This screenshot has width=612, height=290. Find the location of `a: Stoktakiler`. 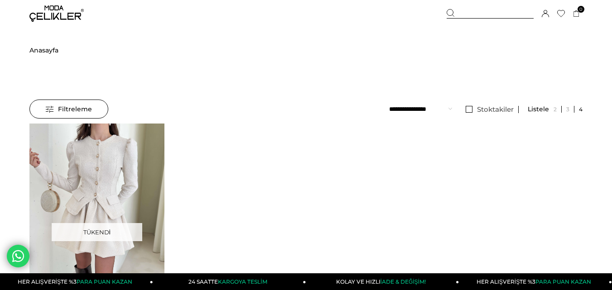

a: Stoktakiler is located at coordinates (490, 110).